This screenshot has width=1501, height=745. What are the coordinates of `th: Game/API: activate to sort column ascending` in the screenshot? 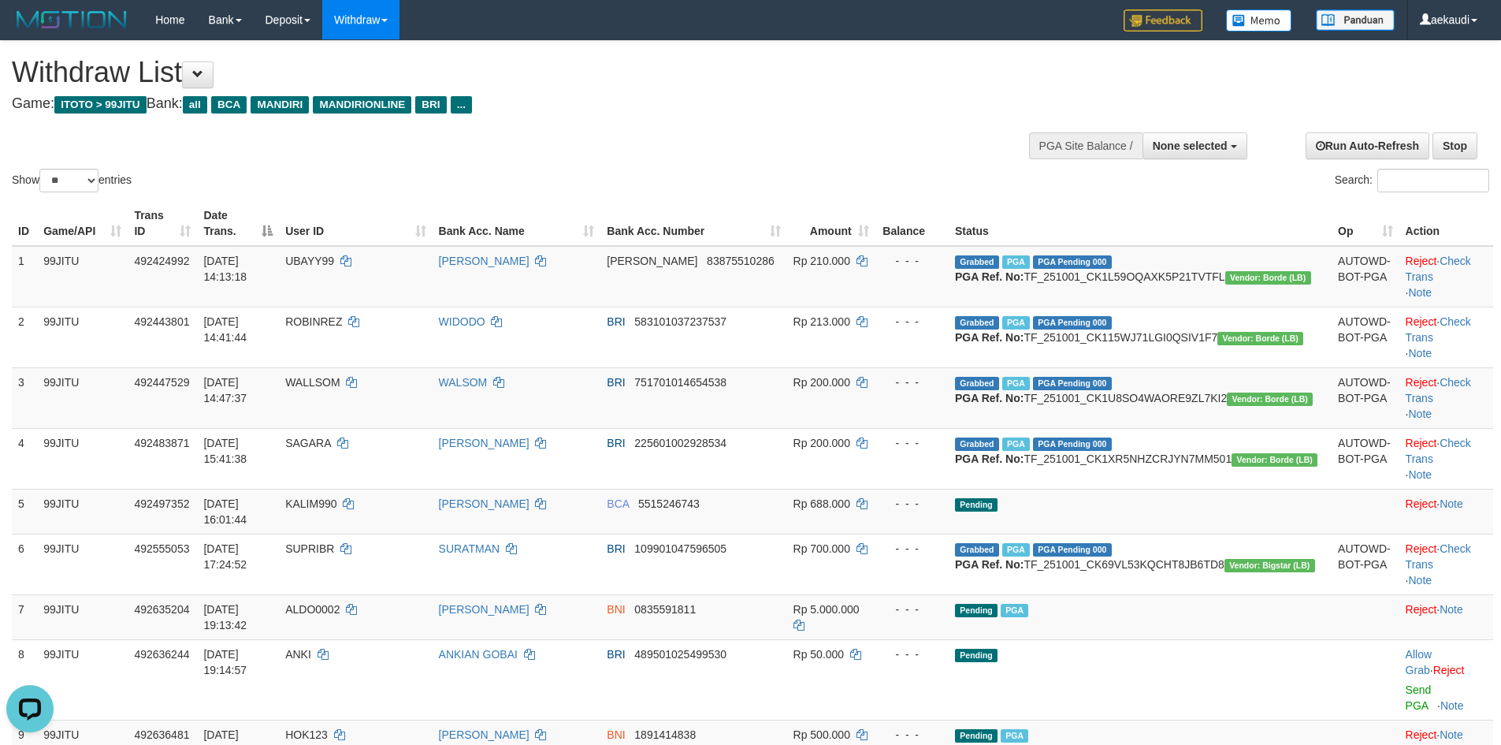 It's located at (82, 223).